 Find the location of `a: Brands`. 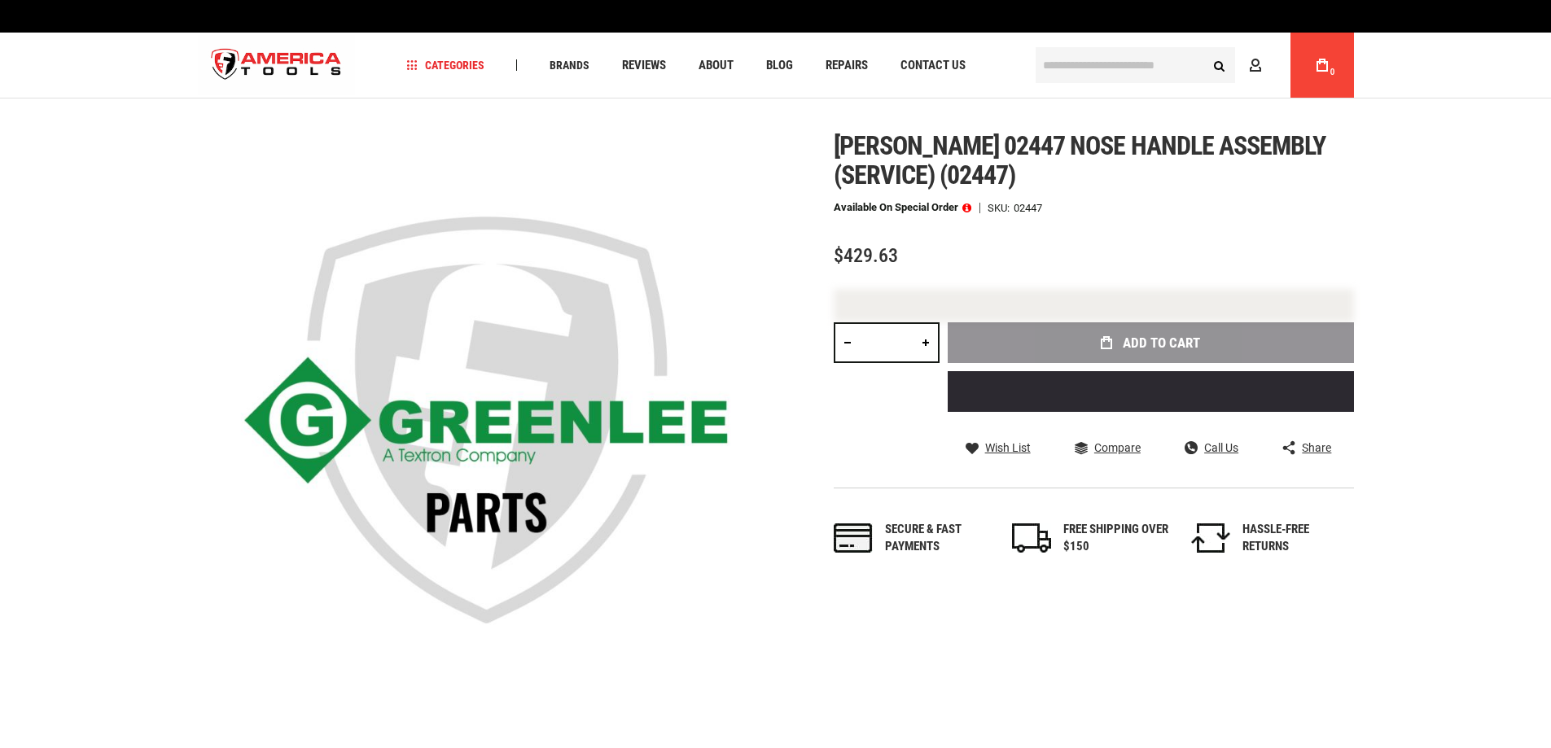

a: Brands is located at coordinates (569, 65).